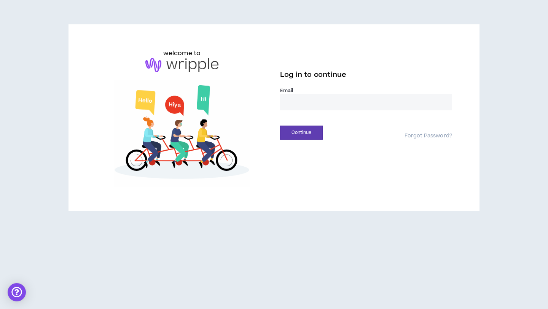 The width and height of the screenshot is (548, 309). I want to click on a: Forgot Password?, so click(428, 136).